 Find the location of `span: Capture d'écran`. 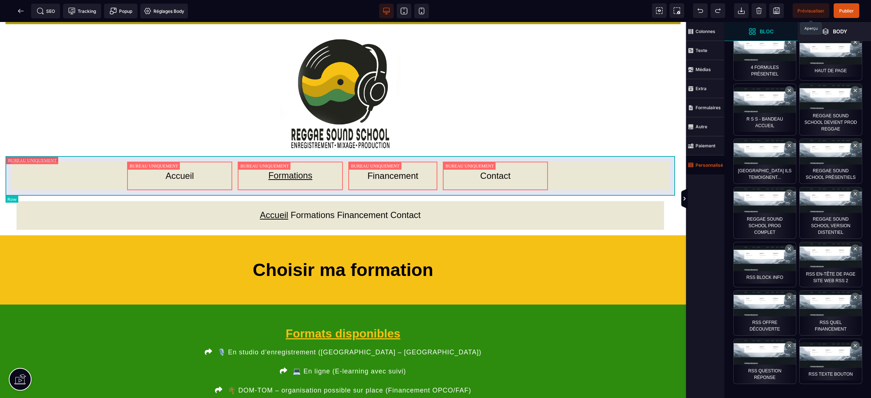

span: Capture d'écran is located at coordinates (677, 11).